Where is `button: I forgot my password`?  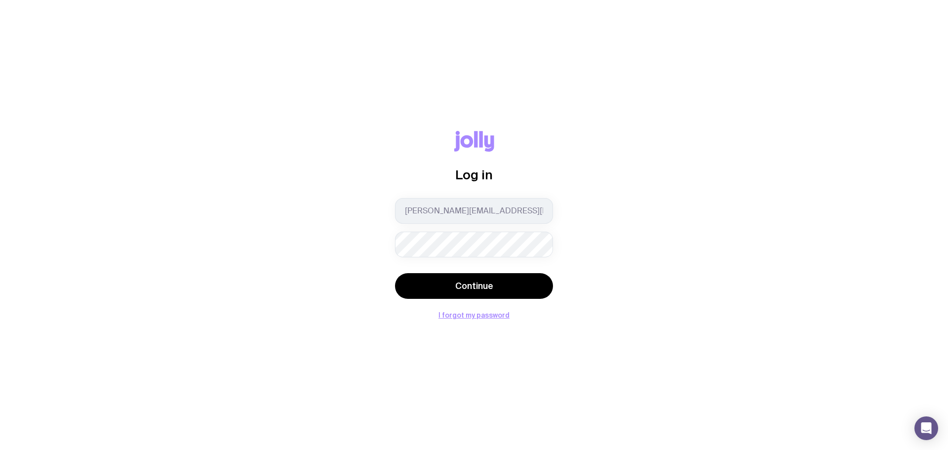 button: I forgot my password is located at coordinates (474, 315).